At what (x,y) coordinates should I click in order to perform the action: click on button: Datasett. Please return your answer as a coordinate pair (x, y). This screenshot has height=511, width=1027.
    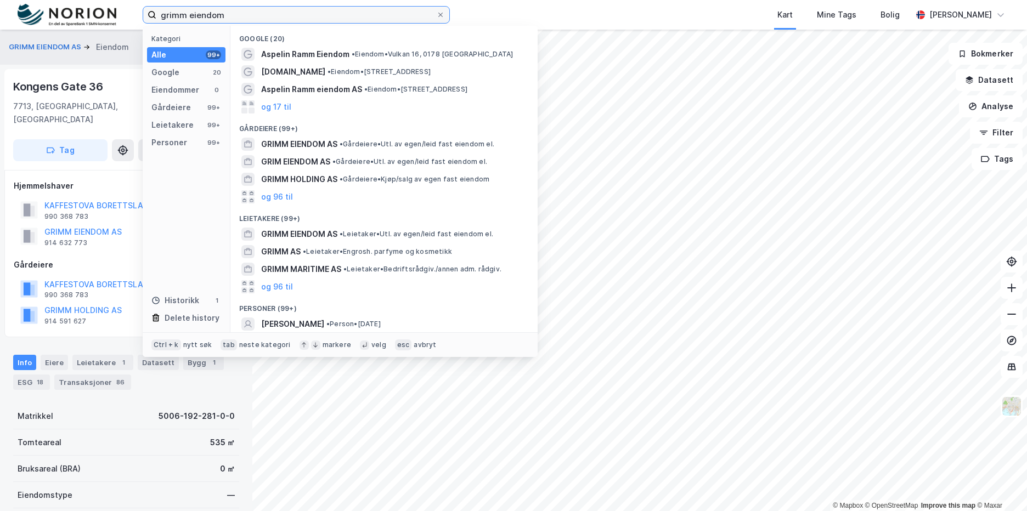
    Looking at the image, I should click on (989, 80).